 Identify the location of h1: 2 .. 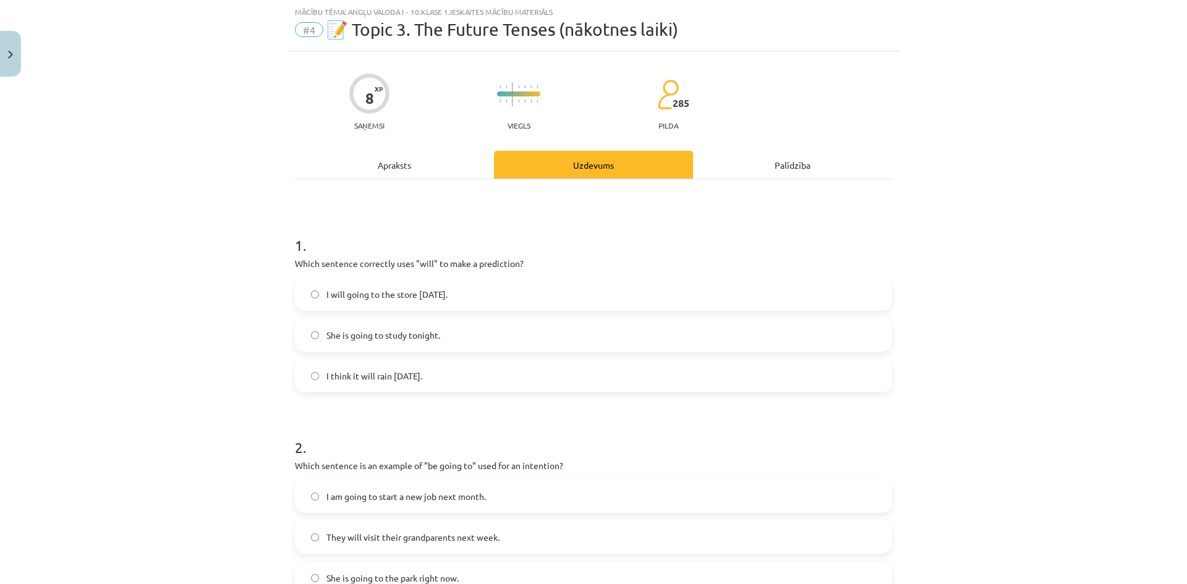
(593, 436).